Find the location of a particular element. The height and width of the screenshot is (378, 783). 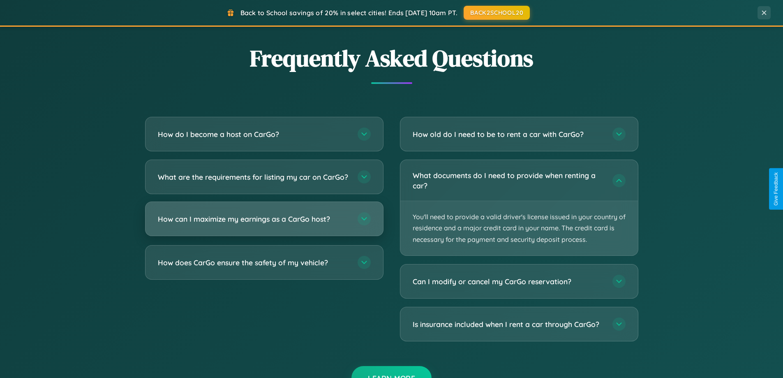

h3: Can I modify or cancel my CarGo reservation? is located at coordinates (508, 281).